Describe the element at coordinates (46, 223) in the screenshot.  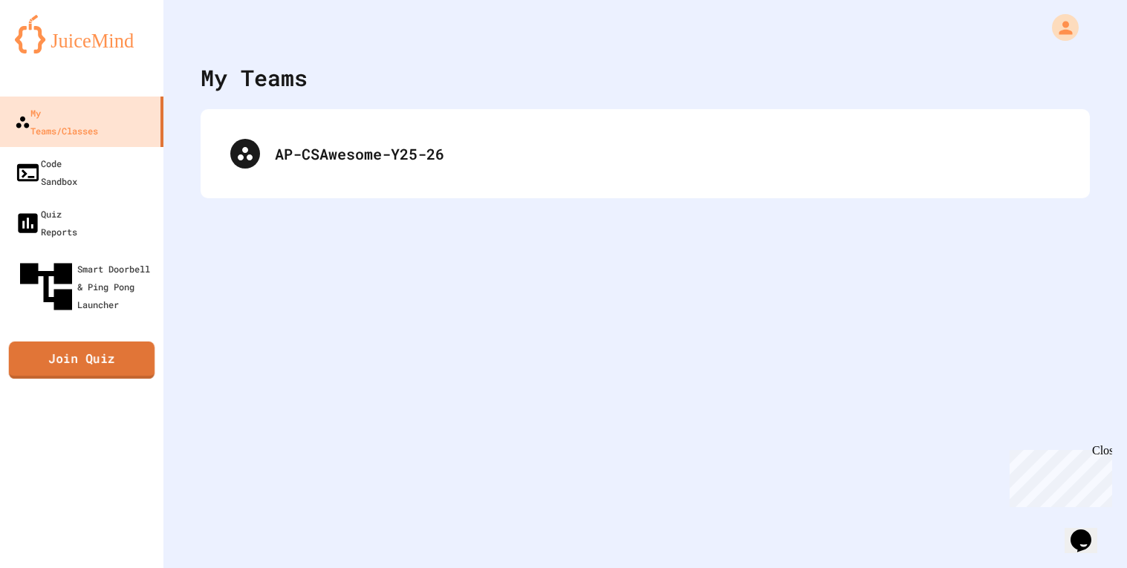
I see `div: Quiz Reports` at that location.